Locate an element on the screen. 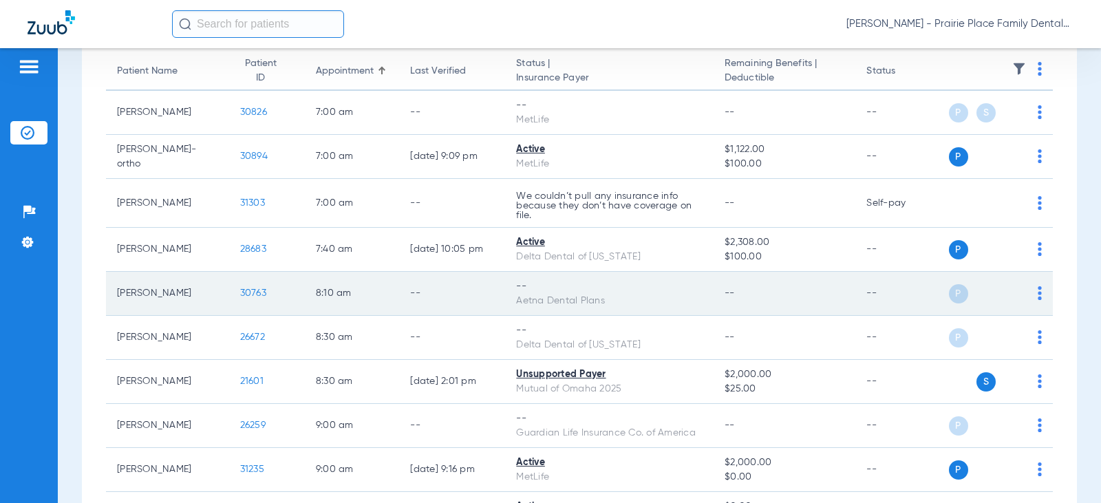 This screenshot has height=503, width=1101. span: 31303 is located at coordinates (253, 203).